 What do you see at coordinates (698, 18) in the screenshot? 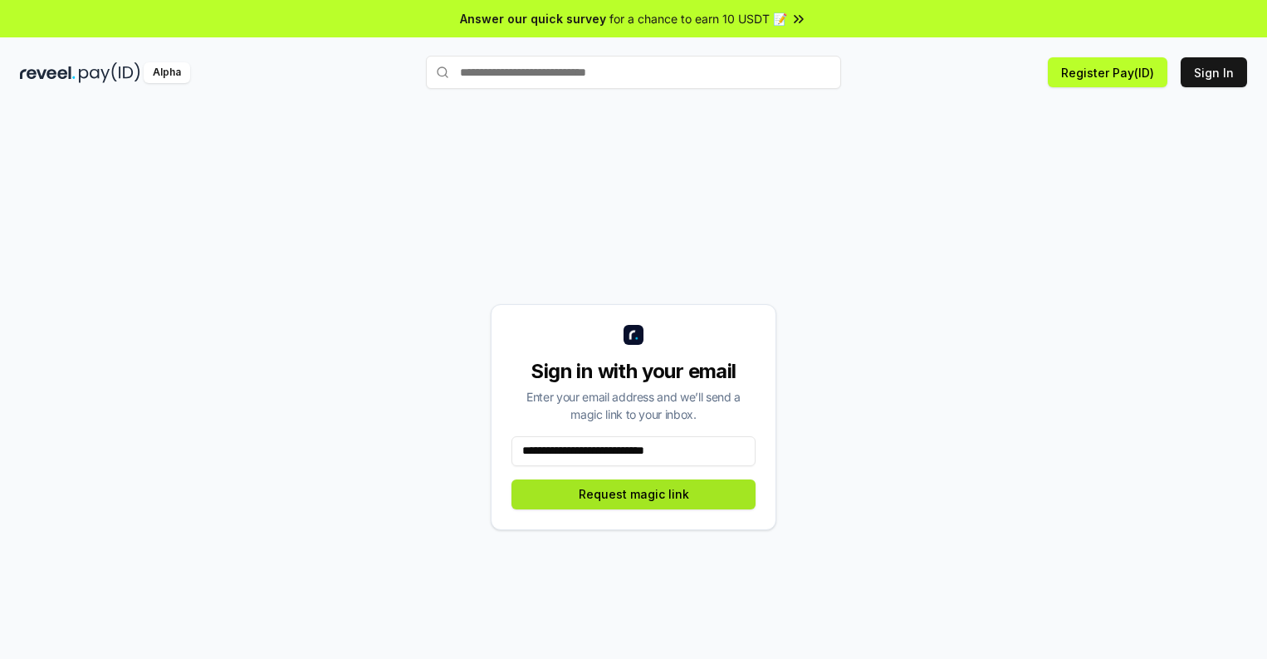
I see `span: for a chance to earn 10 USDT 📝` at bounding box center [698, 18].